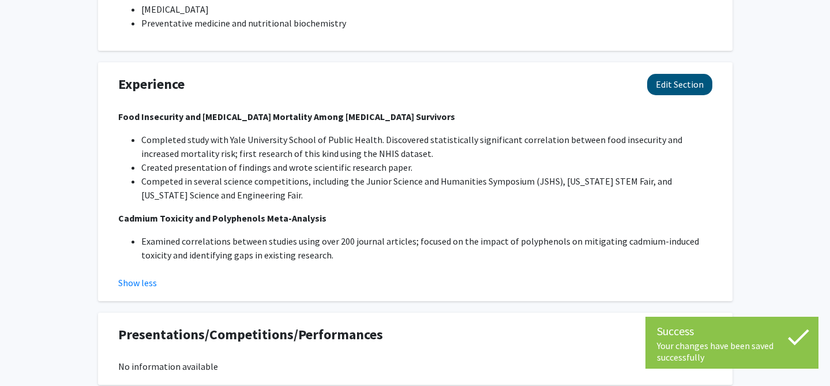 The height and width of the screenshot is (386, 830). What do you see at coordinates (427, 147) in the screenshot?
I see `li: Completed study with Yale University School of Public Health. Discovered statistically significan...` at bounding box center [427, 147].